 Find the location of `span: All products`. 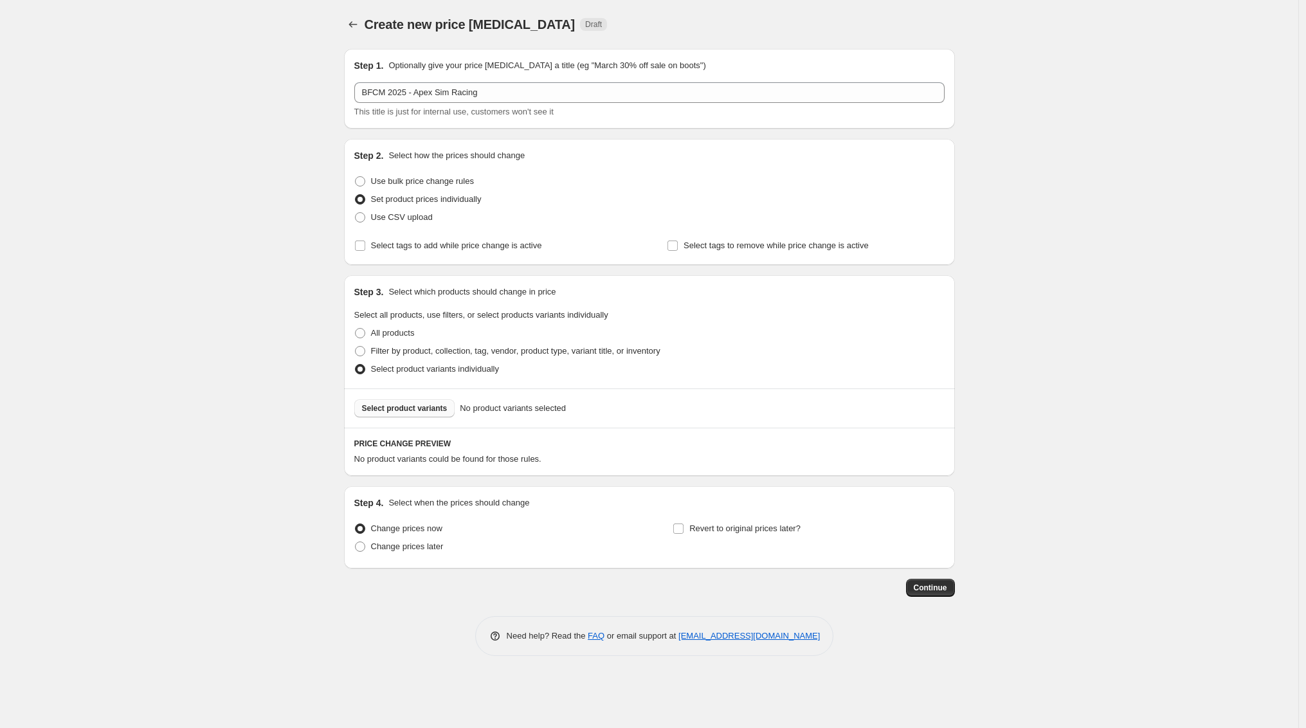

span: All products is located at coordinates (393, 332).